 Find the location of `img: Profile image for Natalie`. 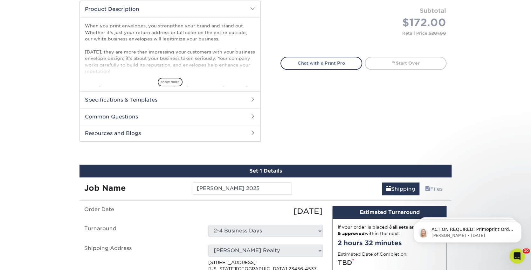

img: Profile image for Natalie is located at coordinates (19, 24).